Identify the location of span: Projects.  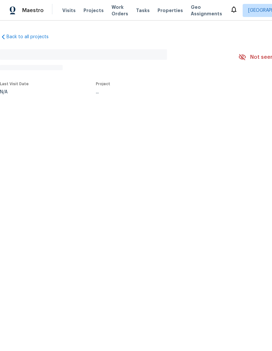
(94, 10).